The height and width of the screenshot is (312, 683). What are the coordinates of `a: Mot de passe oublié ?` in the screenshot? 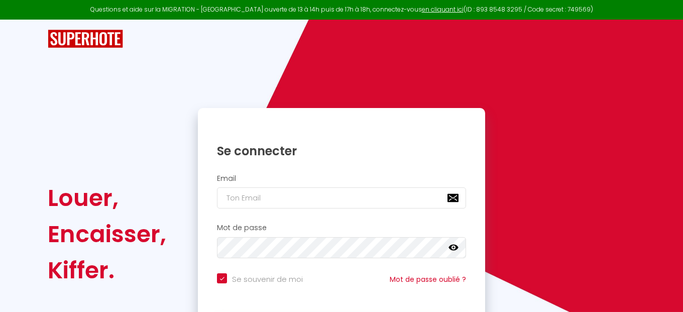 It's located at (428, 279).